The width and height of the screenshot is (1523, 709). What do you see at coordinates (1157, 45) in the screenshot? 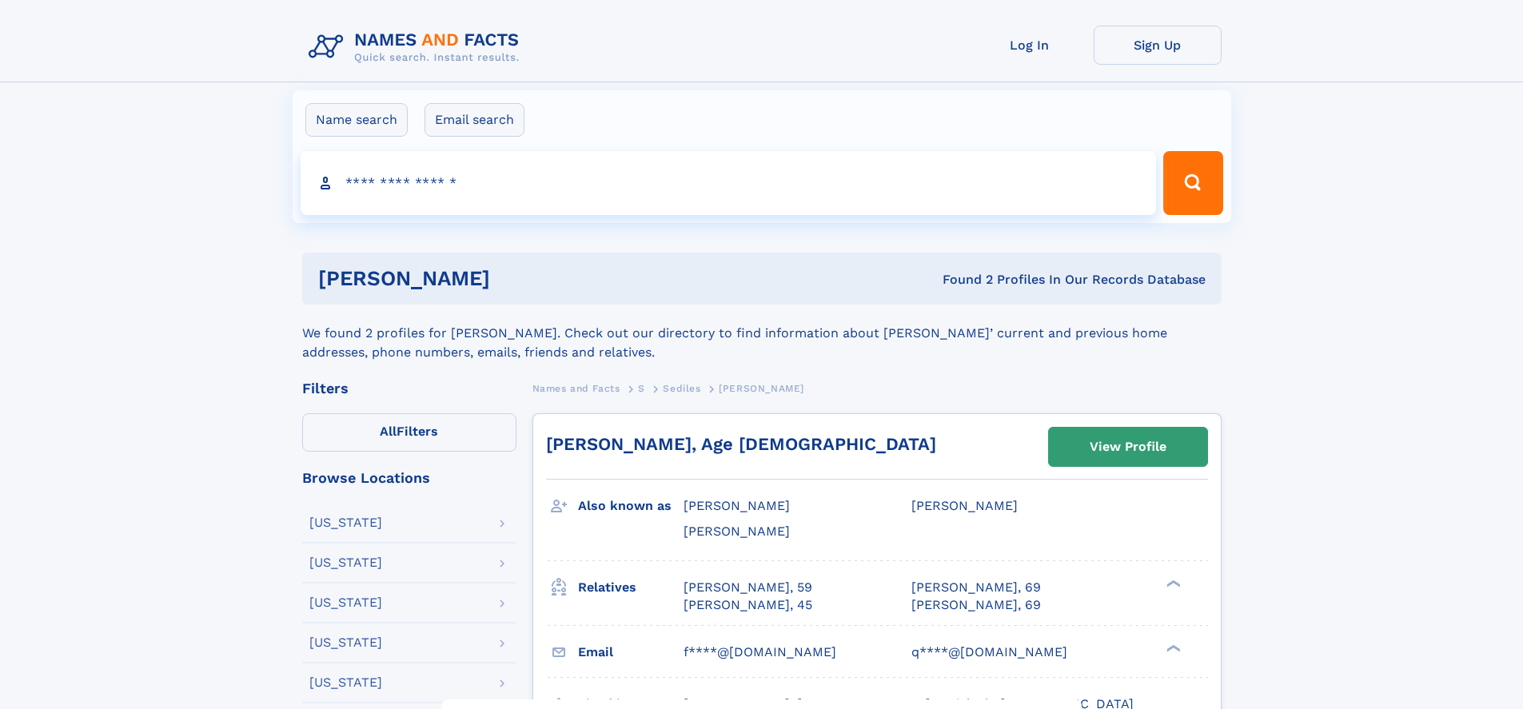
I see `a: Sign Up` at bounding box center [1157, 45].